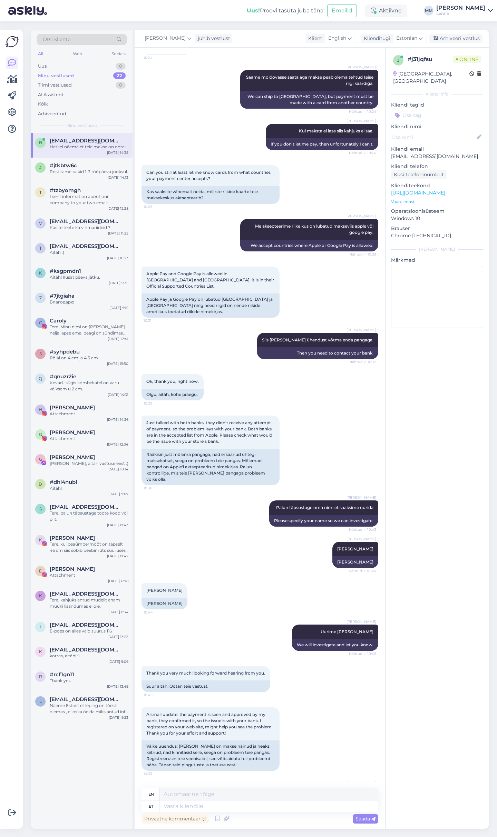 This screenshot has width=497, height=837. I want to click on span: Nähtud ✓ 10:32, so click(363, 362).